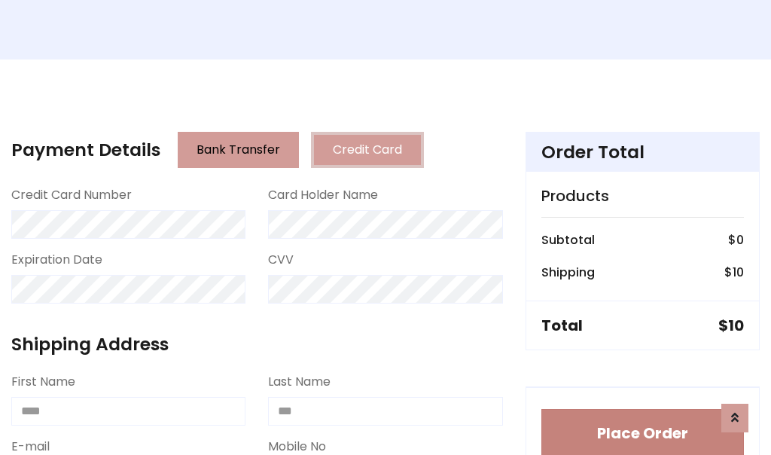 The width and height of the screenshot is (771, 455). What do you see at coordinates (43, 382) in the screenshot?
I see `label: First Name` at bounding box center [43, 382].